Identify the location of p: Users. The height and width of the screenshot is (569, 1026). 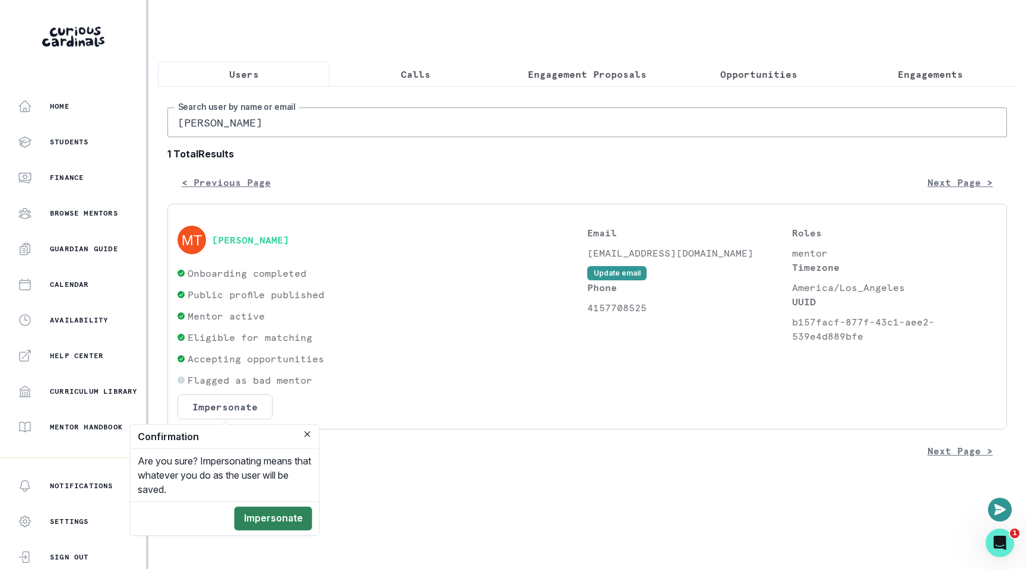
(244, 74).